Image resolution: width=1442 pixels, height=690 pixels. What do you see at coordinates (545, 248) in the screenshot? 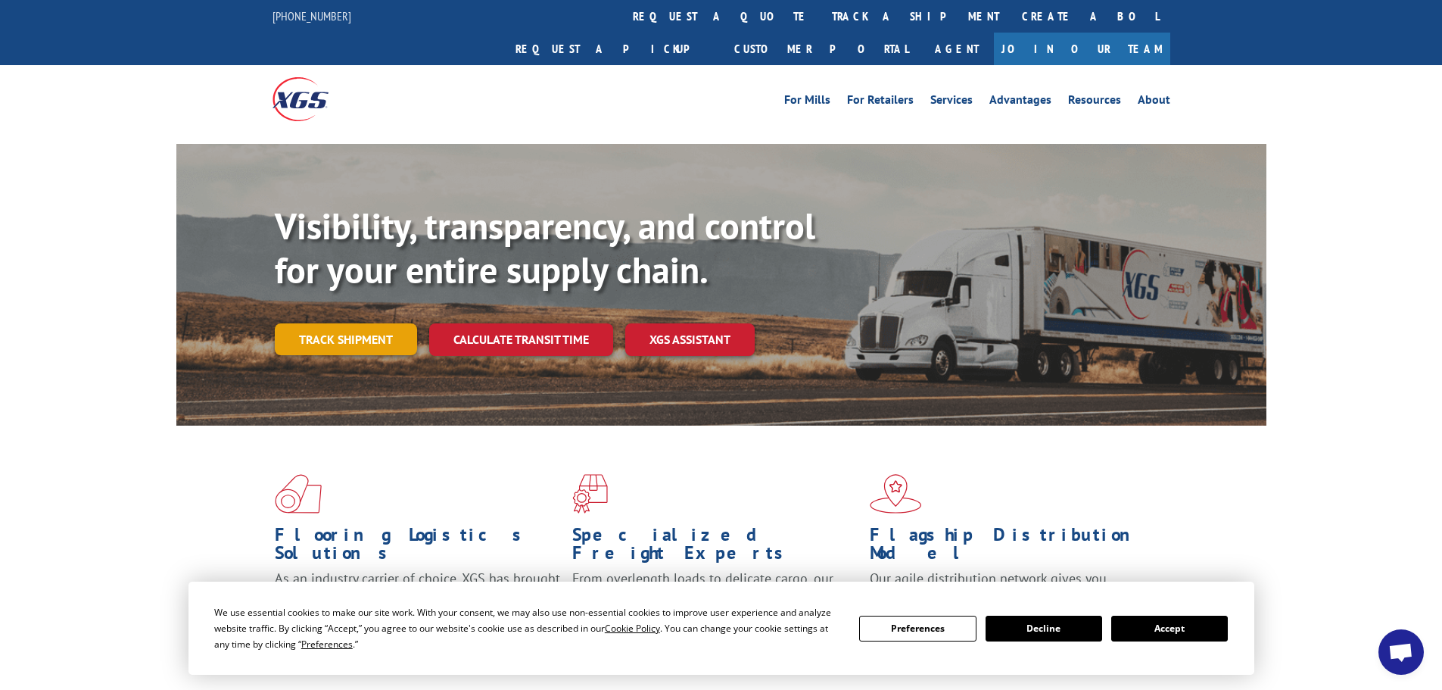
I see `b: Visibility, transparency, and control for your entire supply chain.` at bounding box center [545, 248].